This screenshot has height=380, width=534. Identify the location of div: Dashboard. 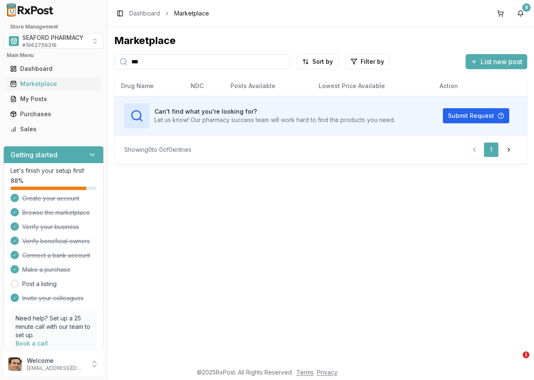
(53, 69).